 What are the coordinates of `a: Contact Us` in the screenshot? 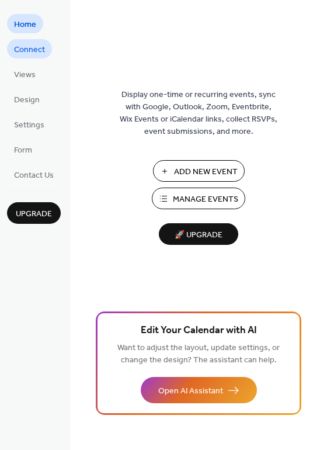 It's located at (34, 174).